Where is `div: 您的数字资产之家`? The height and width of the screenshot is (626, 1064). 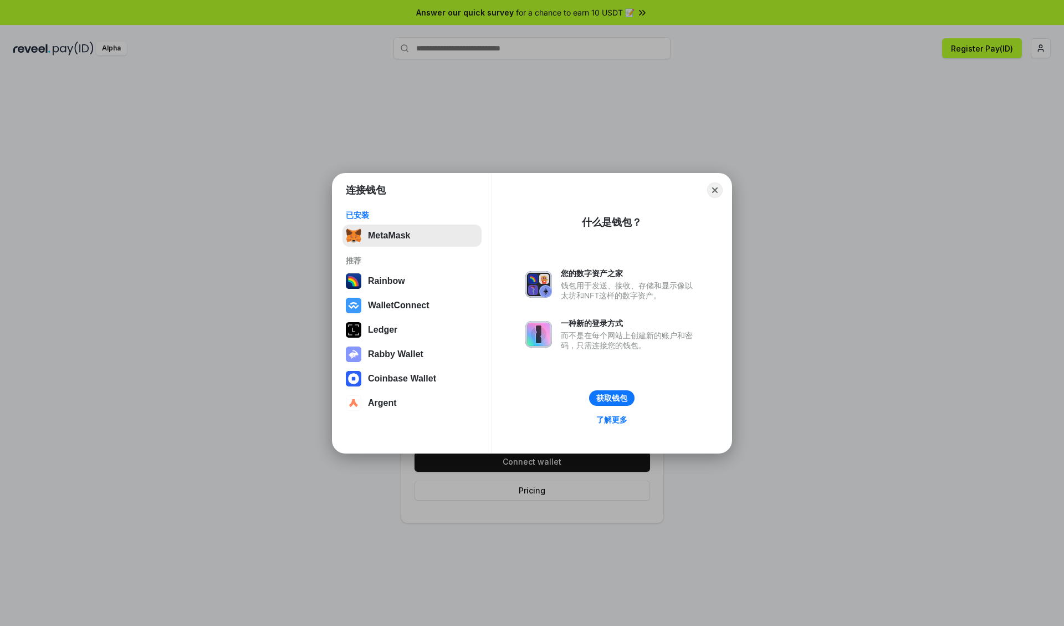 div: 您的数字资产之家 is located at coordinates (629, 273).